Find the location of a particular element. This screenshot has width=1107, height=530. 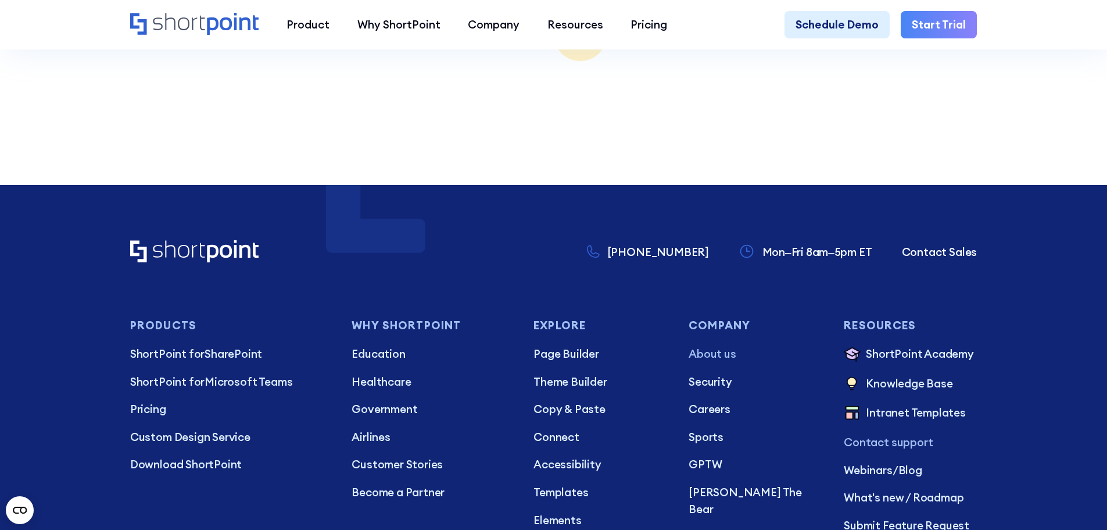

a: Careers is located at coordinates (755, 409).